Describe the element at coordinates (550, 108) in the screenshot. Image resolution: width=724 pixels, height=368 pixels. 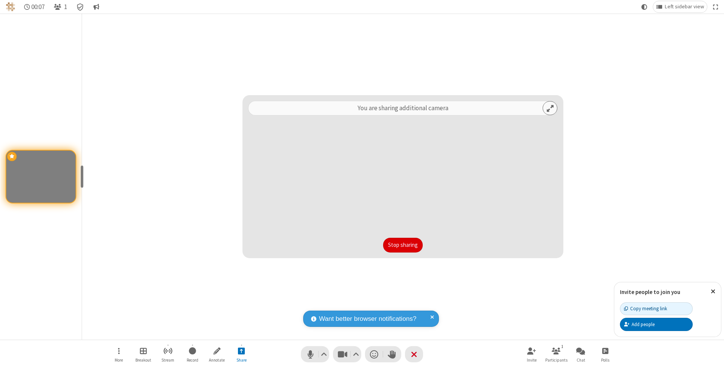
I see `button: Expand preview` at that location.